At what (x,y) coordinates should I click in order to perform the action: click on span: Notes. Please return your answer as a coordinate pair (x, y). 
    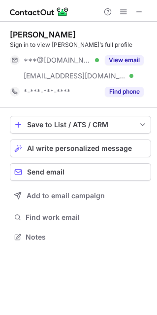
    Looking at the image, I should click on (86, 237).